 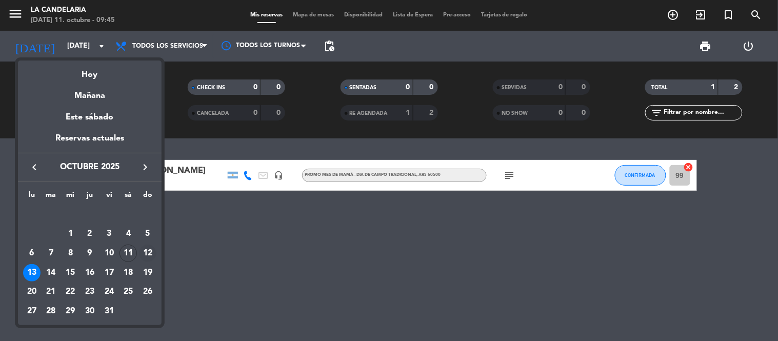 I want to click on div: 31, so click(x=109, y=311).